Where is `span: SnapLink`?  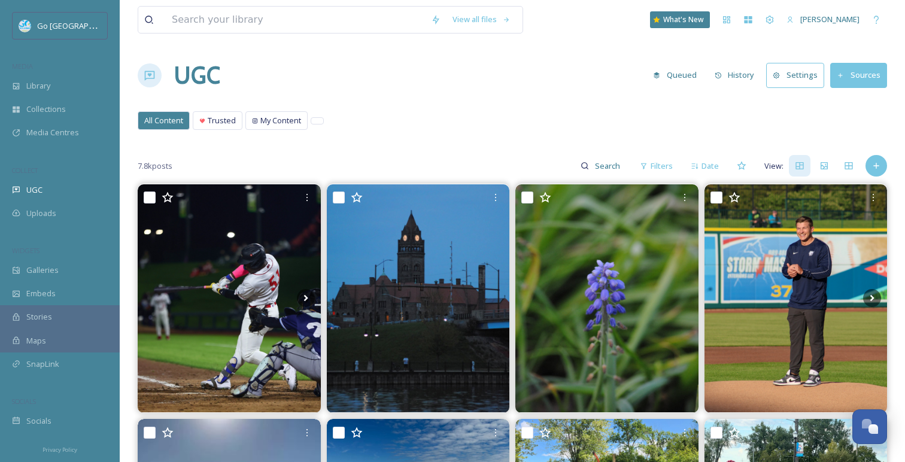
span: SnapLink is located at coordinates (42, 364).